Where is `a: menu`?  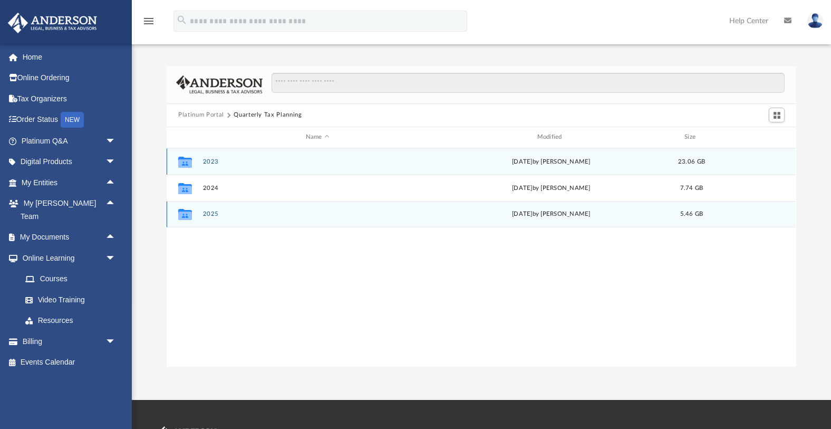 a: menu is located at coordinates (149, 24).